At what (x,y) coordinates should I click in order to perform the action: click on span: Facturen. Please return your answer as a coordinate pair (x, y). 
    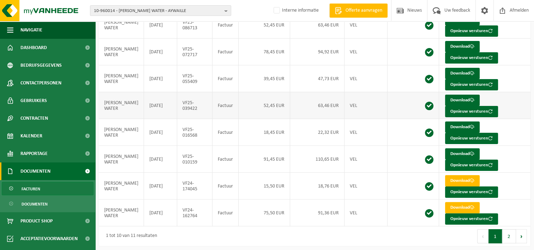
    Looking at the image, I should click on (31, 189).